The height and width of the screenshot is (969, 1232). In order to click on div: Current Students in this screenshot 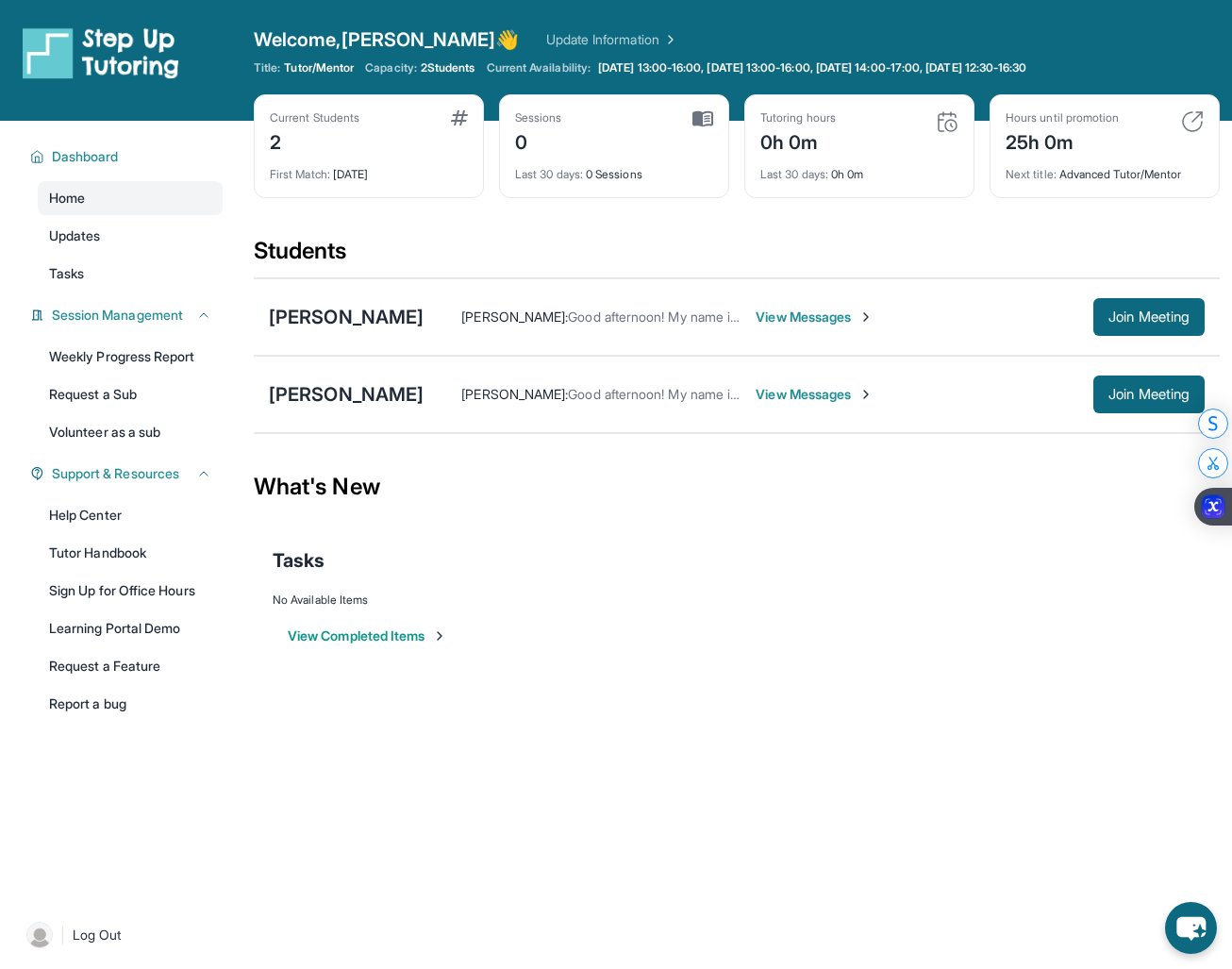, I will do `click(314, 118)`.